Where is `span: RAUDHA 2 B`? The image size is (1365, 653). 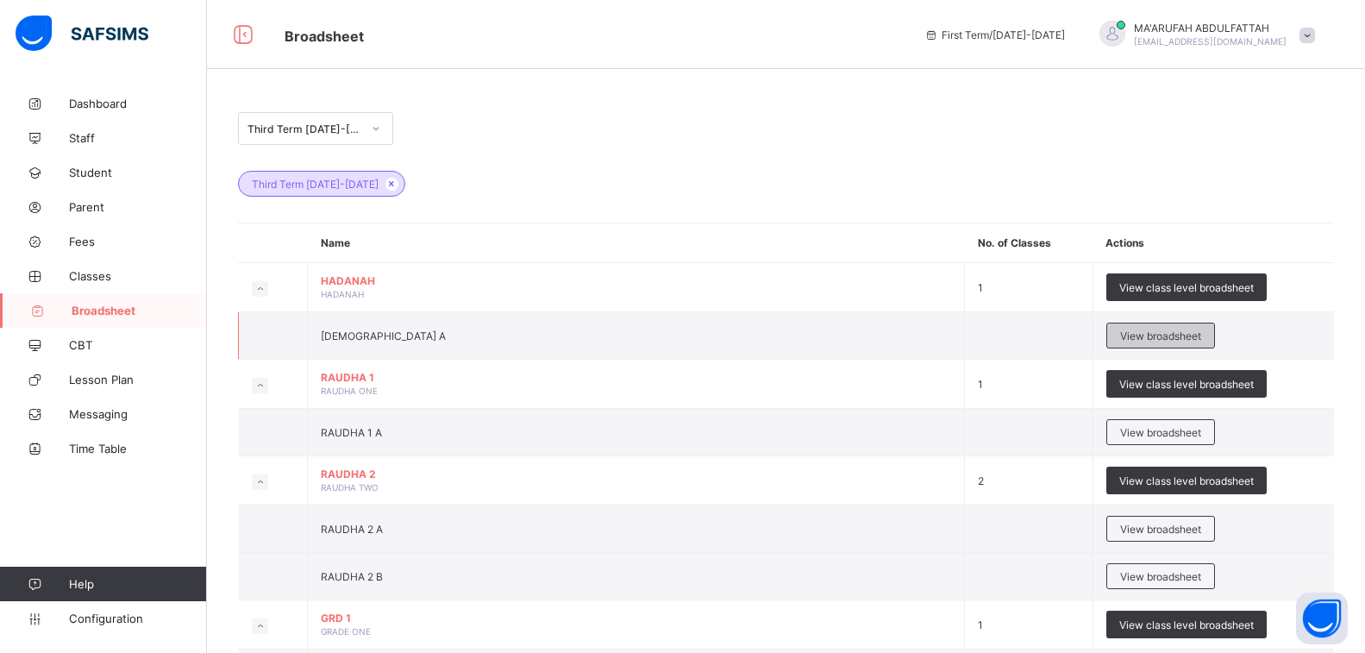
span: RAUDHA 2 B is located at coordinates (352, 576).